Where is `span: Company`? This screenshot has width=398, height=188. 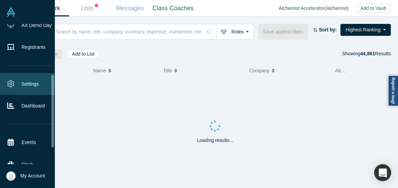
span: Company is located at coordinates (259, 71).